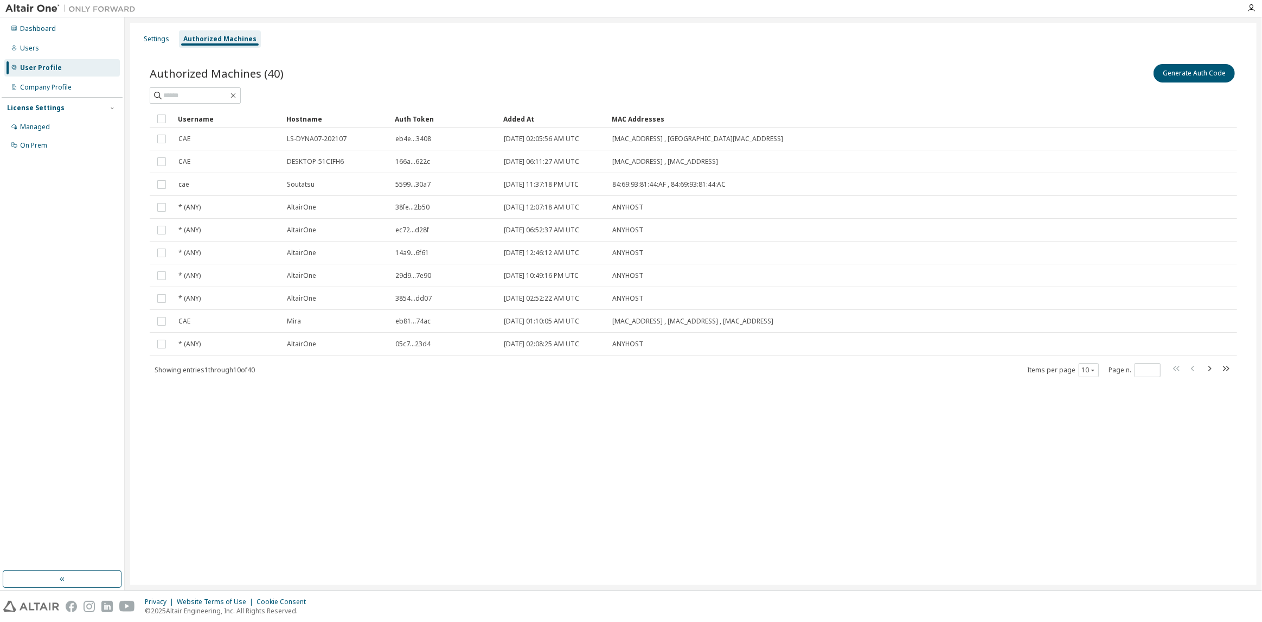 The image size is (1262, 622). What do you see at coordinates (669, 184) in the screenshot?
I see `span: 84:69:93:81:44:AF , 84:69:93:81:44:AC` at bounding box center [669, 184].